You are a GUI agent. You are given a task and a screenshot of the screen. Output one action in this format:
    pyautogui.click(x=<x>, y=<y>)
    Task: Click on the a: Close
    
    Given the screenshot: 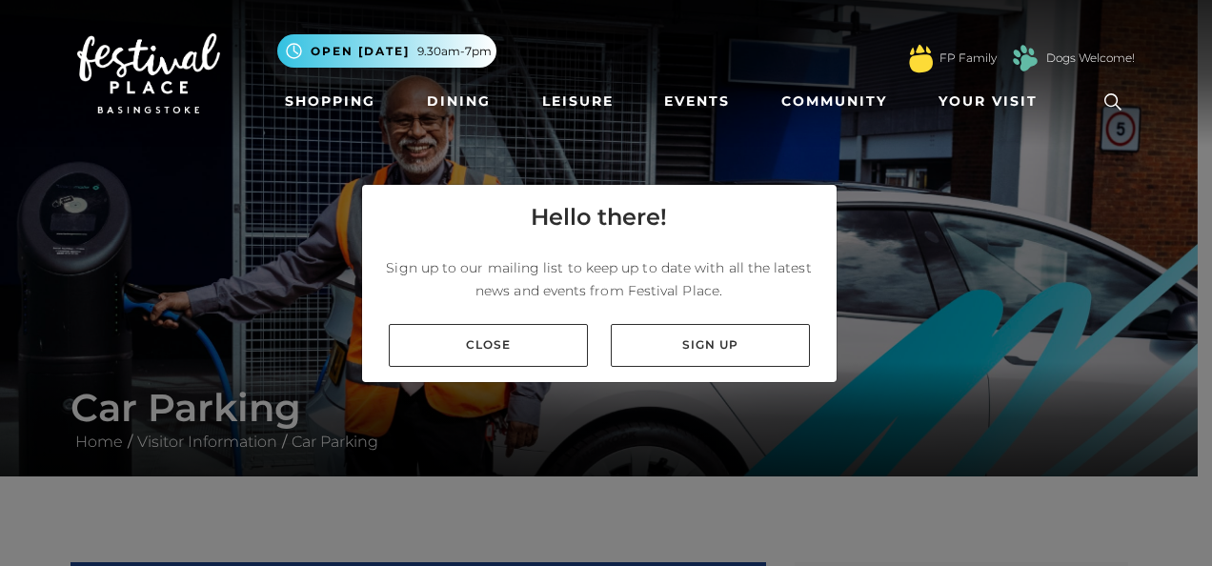 What is the action you would take?
    pyautogui.click(x=488, y=345)
    